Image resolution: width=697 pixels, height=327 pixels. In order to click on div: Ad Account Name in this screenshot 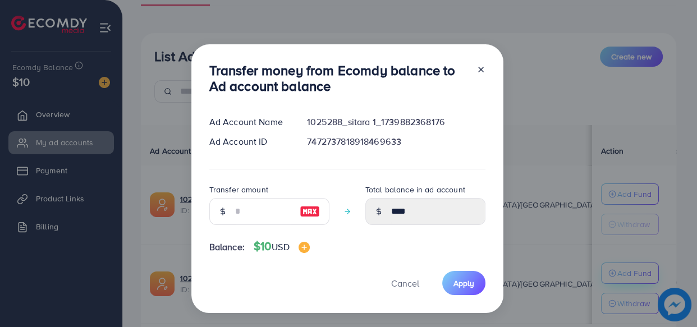, I will do `click(249, 122)`.